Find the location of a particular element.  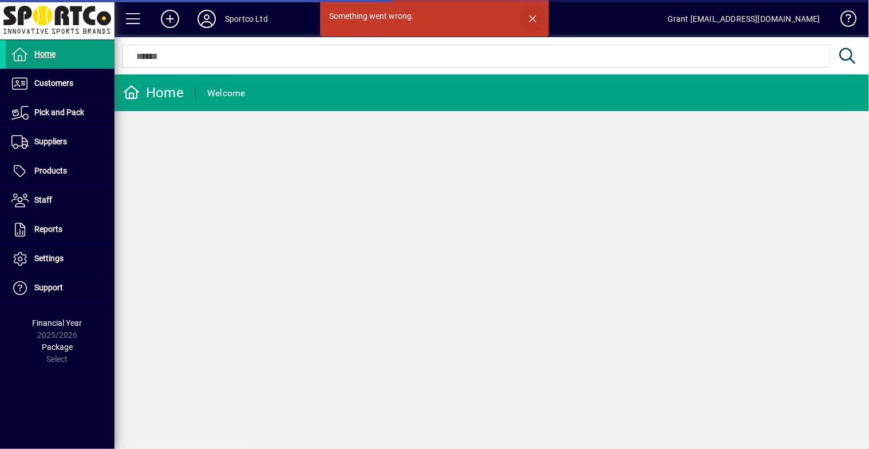

a: Support is located at coordinates (60, 288).